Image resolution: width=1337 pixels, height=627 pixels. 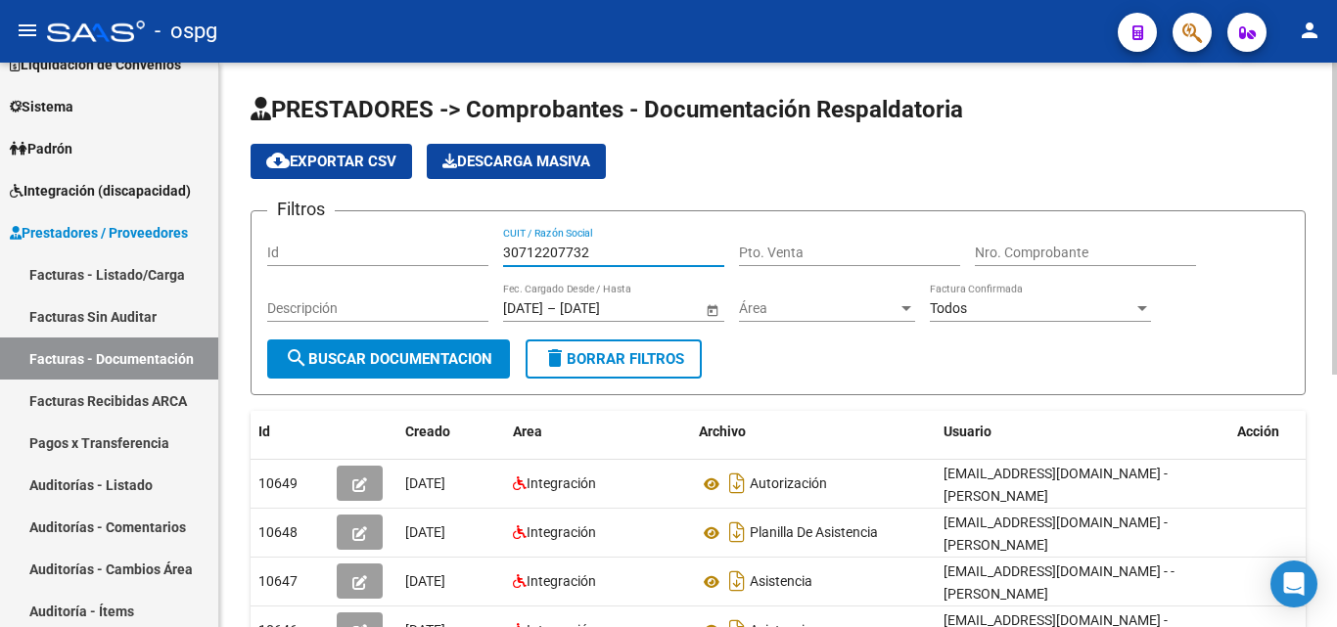 I want to click on datatable-header-cell: Creado, so click(x=451, y=432).